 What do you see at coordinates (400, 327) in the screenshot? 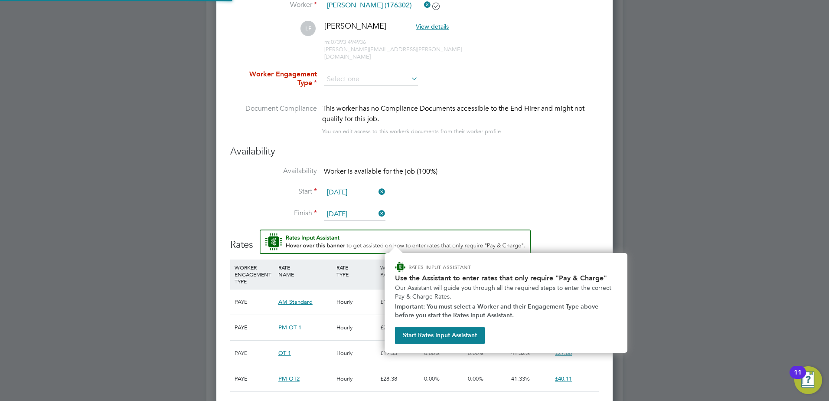
I see `div: £21.29` at bounding box center [400, 327].